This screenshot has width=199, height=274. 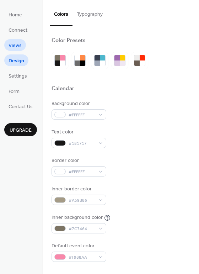 What do you see at coordinates (21, 130) in the screenshot?
I see `button: Upgrade` at bounding box center [21, 130].